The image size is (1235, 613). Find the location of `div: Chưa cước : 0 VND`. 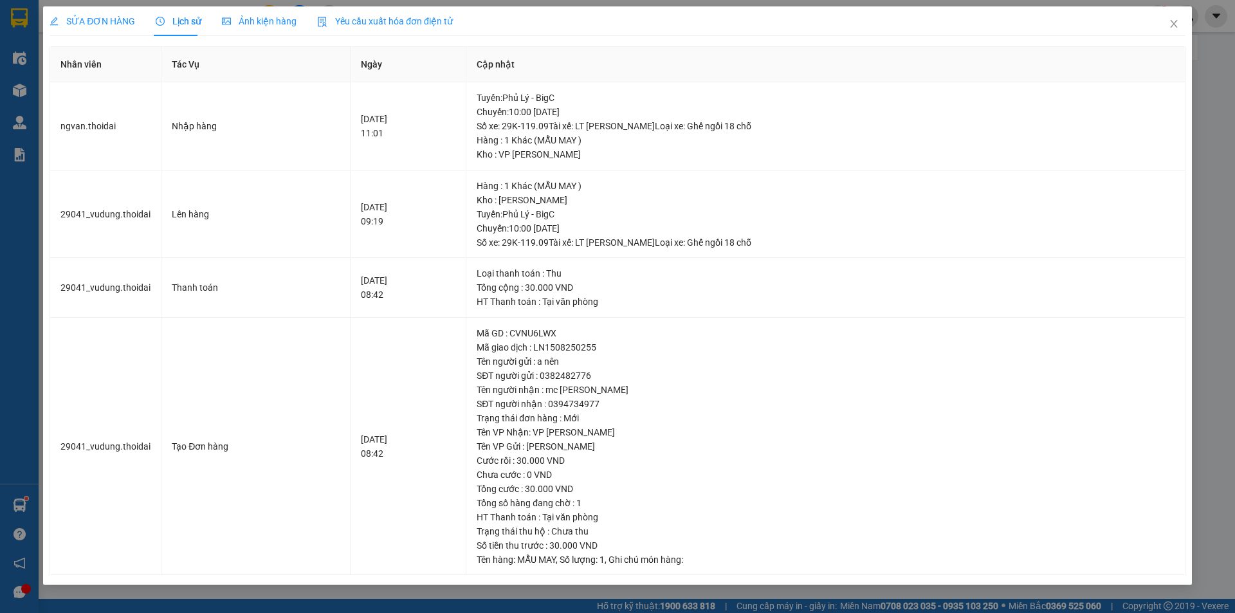

div: Chưa cước : 0 VND is located at coordinates (826, 475).